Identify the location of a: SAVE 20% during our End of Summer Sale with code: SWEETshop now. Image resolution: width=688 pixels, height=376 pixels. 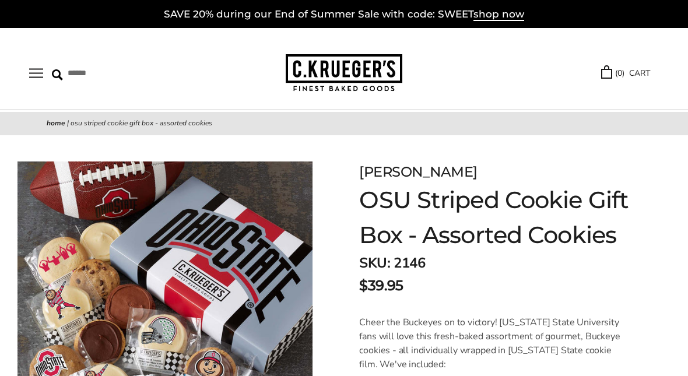
(344, 15).